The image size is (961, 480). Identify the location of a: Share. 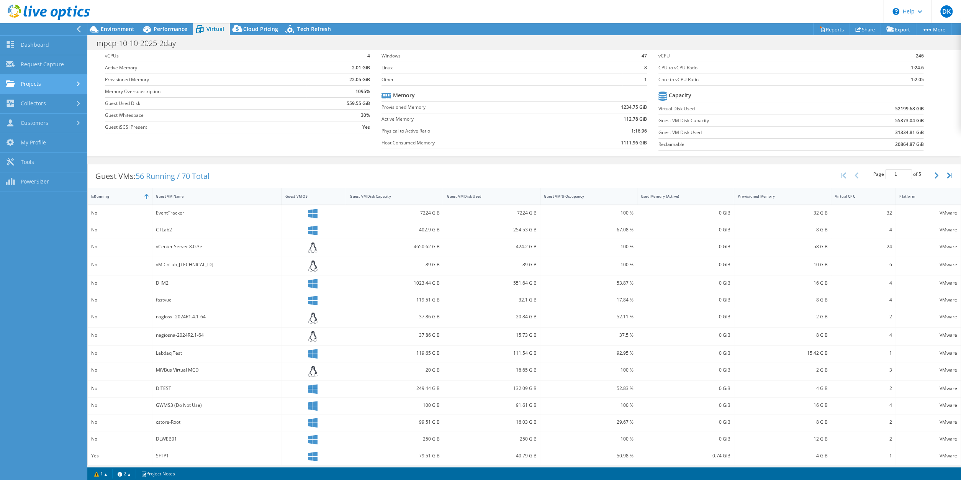
(865, 29).